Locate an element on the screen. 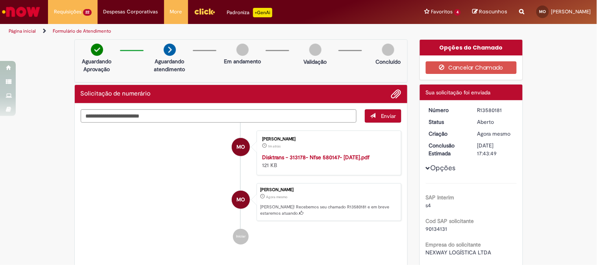 The width and height of the screenshot is (597, 265). div: 30/09/2025 09:43:44 is located at coordinates (495, 134).